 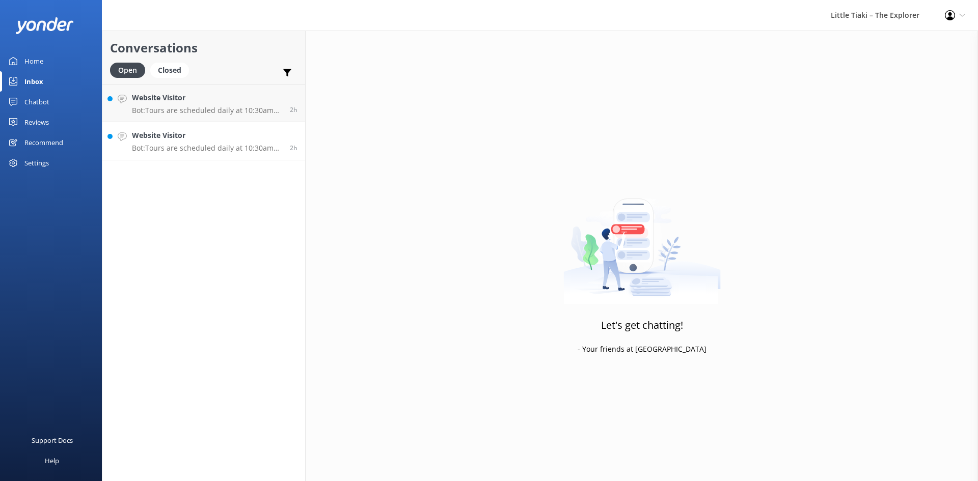 What do you see at coordinates (207, 110) in the screenshot?
I see `p: Bot: Tours are scheduled daily at 10:30am year-round. Depending on demand, additional tours may b...` at bounding box center [207, 110].